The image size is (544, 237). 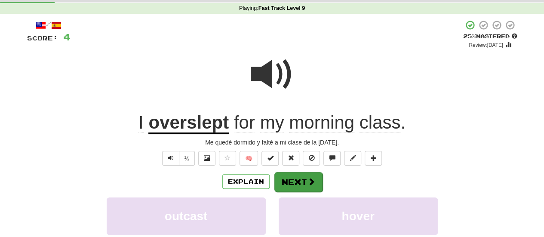 What do you see at coordinates (298, 182) in the screenshot?
I see `button: Next` at bounding box center [298, 182].